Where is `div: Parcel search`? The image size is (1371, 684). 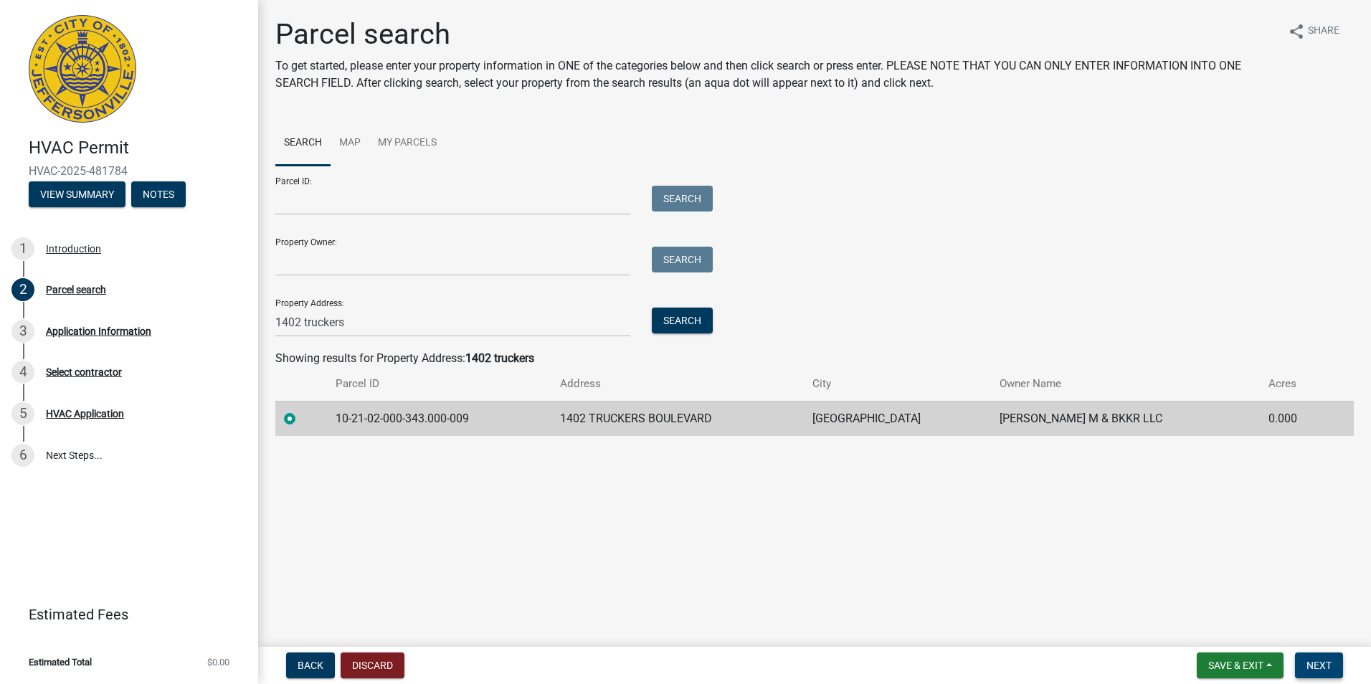
div: Parcel search is located at coordinates (76, 290).